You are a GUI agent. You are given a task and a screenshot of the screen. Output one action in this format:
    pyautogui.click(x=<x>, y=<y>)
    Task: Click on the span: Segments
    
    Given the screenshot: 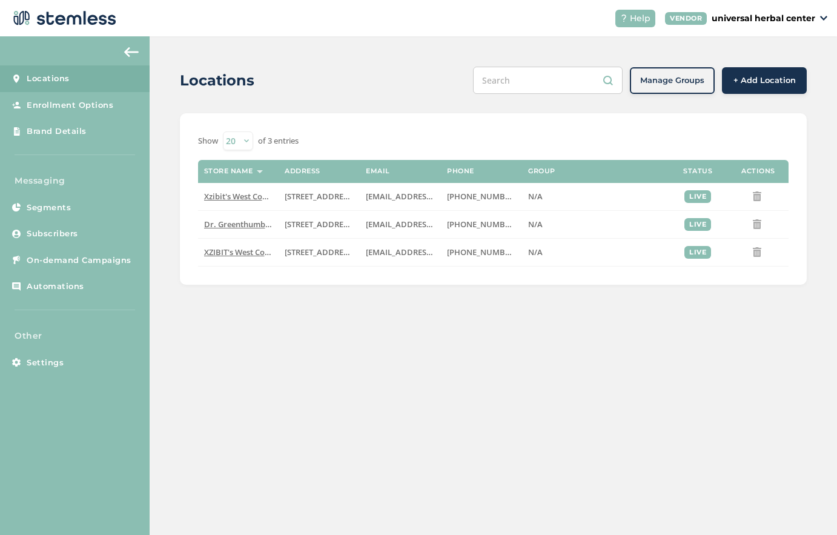 What is the action you would take?
    pyautogui.click(x=48, y=208)
    